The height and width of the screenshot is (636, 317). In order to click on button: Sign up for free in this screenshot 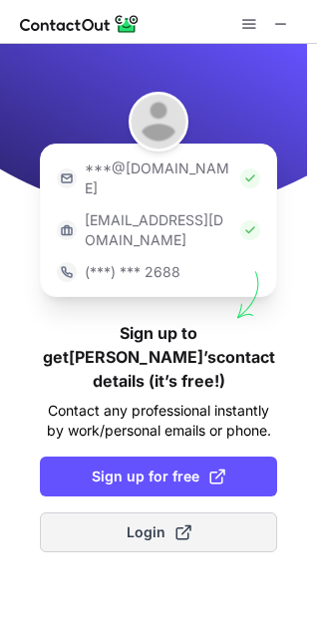, I will do `click(158, 476)`.